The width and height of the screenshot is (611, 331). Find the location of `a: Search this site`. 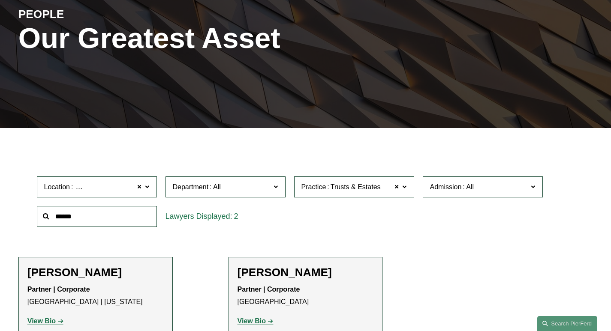

a: Search this site is located at coordinates (567, 323).